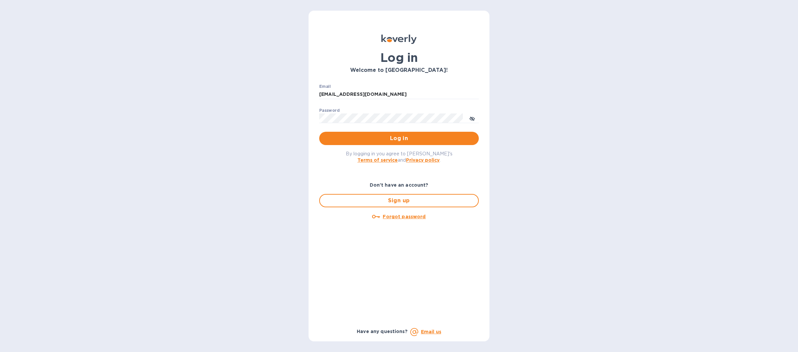  Describe the element at coordinates (431, 331) in the screenshot. I see `a: Email us` at that location.